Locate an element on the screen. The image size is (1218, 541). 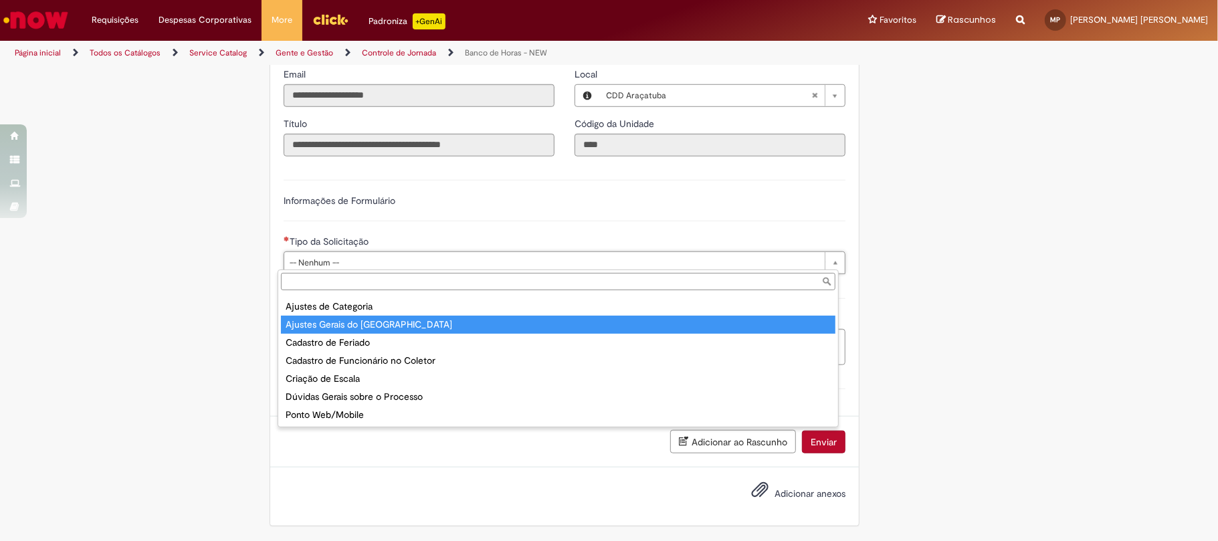
ul: Tipo da Solicitação is located at coordinates (558, 360).